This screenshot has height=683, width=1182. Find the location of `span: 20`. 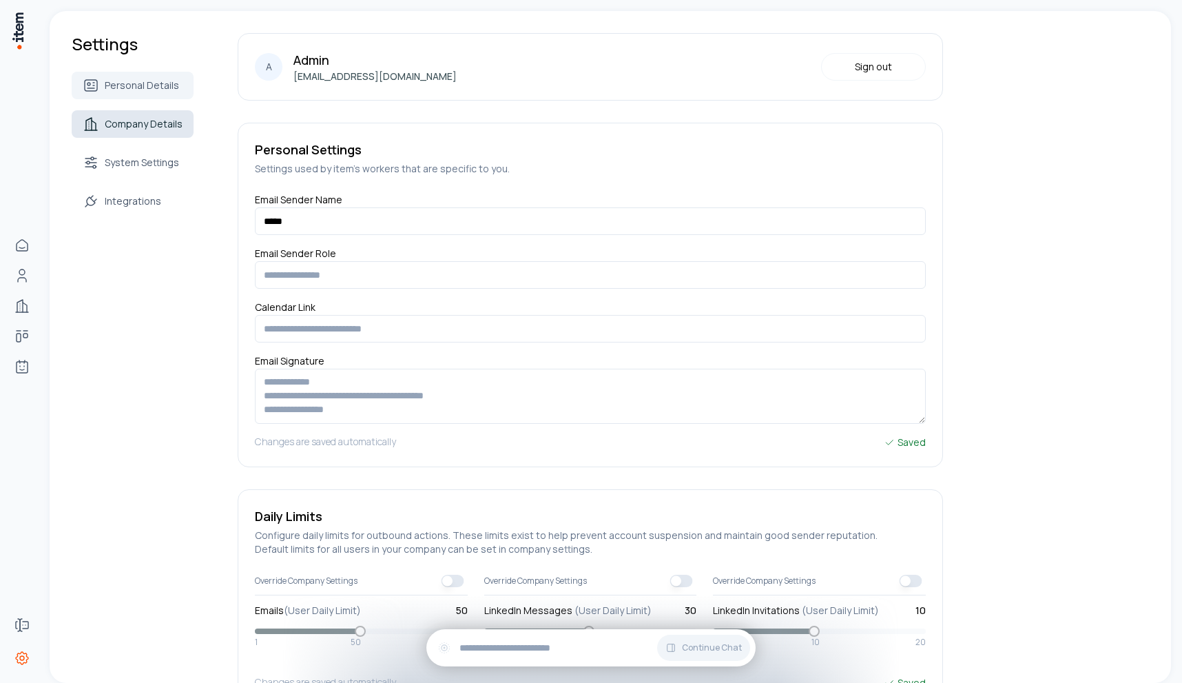

span: 20 is located at coordinates (920, 642).